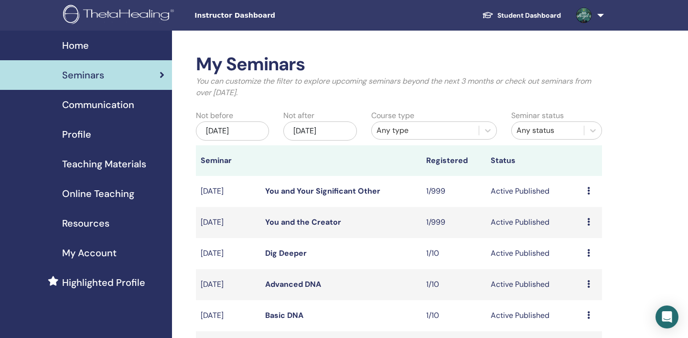 This screenshot has width=688, height=338. What do you see at coordinates (104, 282) in the screenshot?
I see `span: Highlighted Profile` at bounding box center [104, 282].